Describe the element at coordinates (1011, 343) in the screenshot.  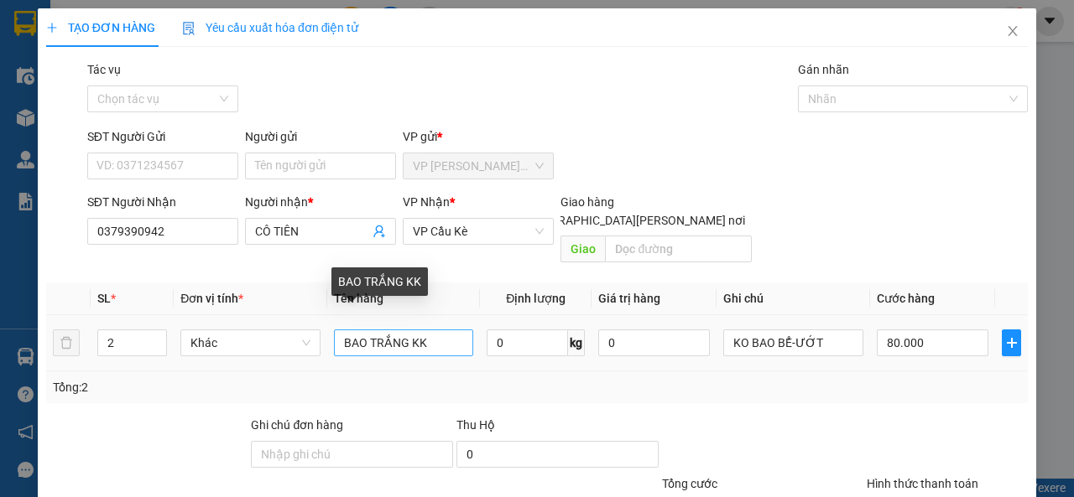
I see `button: plus` at that location.